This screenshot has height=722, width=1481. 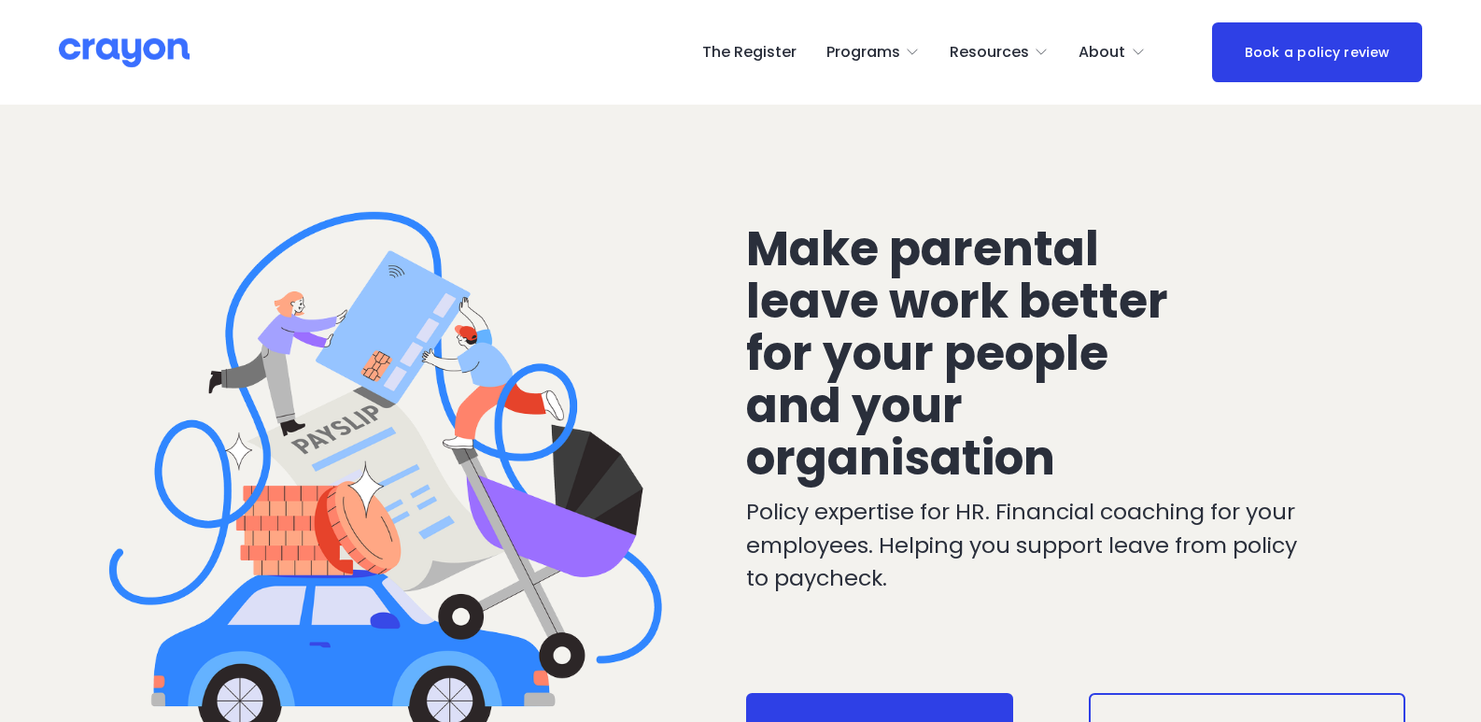 What do you see at coordinates (124, 52) in the screenshot?
I see `img: Crayon` at bounding box center [124, 52].